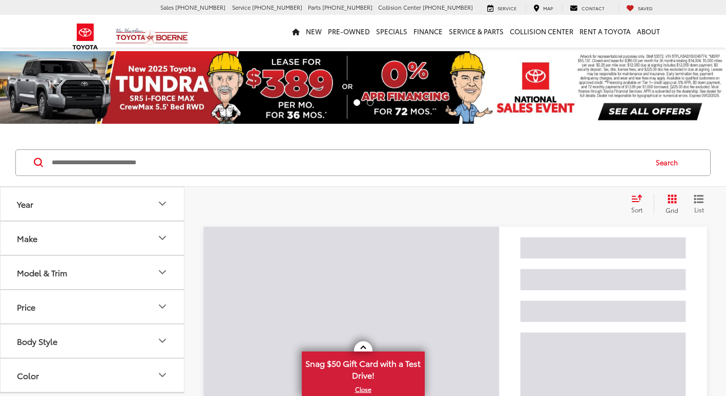  What do you see at coordinates (669, 204) in the screenshot?
I see `button: Grid View` at bounding box center [669, 204].